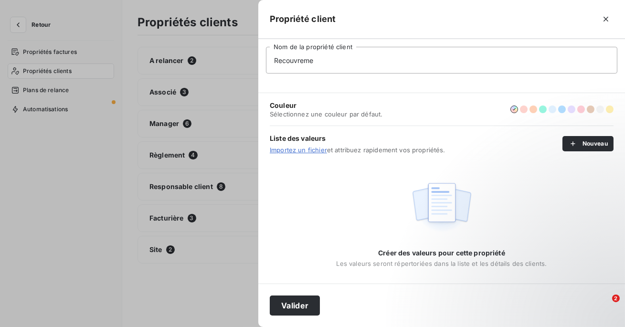 Image resolution: width=625 pixels, height=327 pixels. What do you see at coordinates (416, 138) in the screenshot?
I see `span: Liste des valeurs` at bounding box center [416, 138].